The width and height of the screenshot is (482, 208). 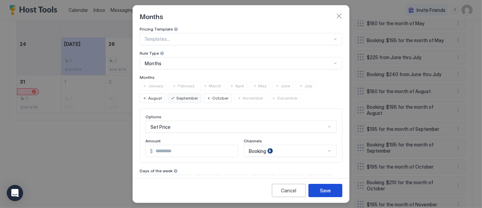 I want to click on span: June, so click(x=286, y=86).